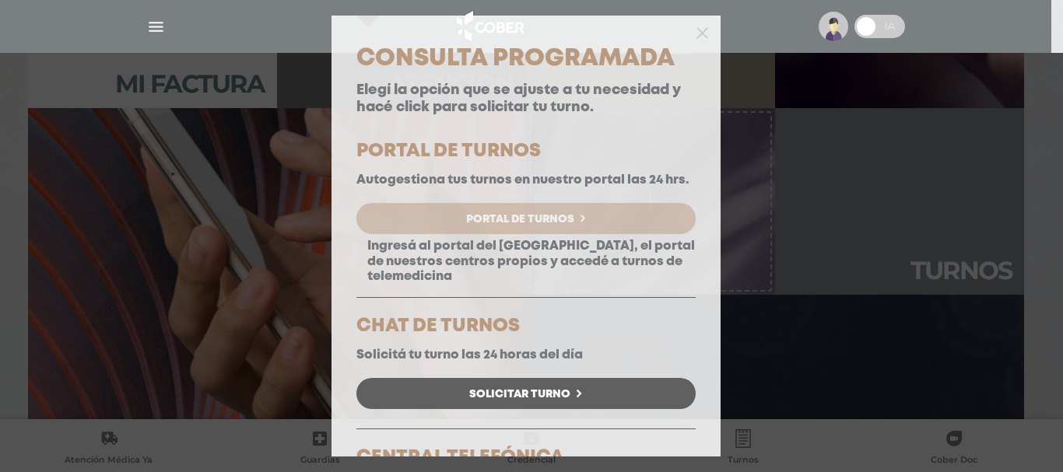  Describe the element at coordinates (526, 180) in the screenshot. I see `p: Autogestiona tus turnos en nuestro portal las 24 hrs.` at that location.